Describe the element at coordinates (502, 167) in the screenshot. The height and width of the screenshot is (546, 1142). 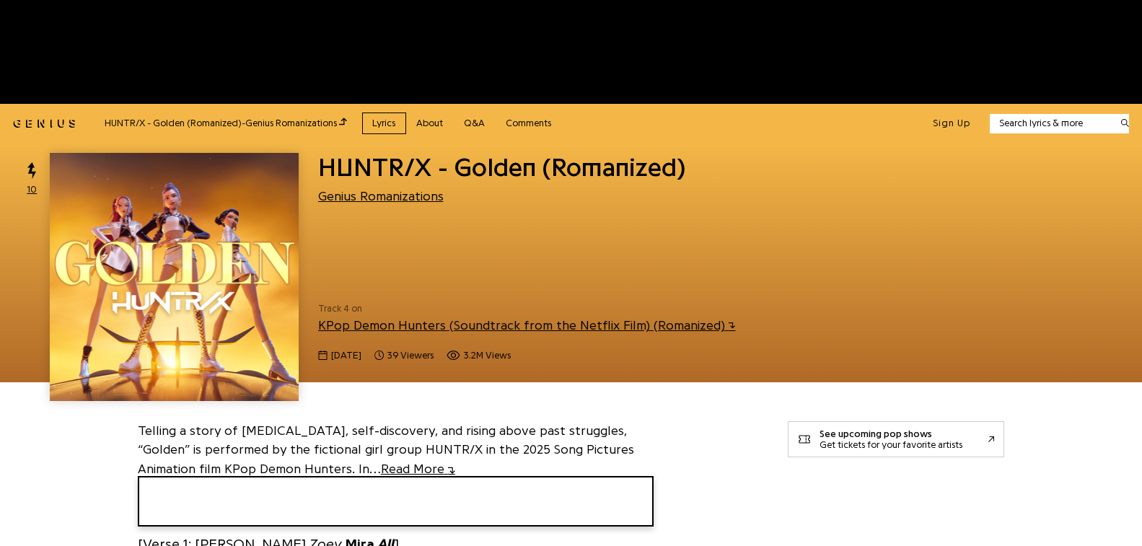
I see `span: HUNTR/X - Golden (Romanized)` at that location.